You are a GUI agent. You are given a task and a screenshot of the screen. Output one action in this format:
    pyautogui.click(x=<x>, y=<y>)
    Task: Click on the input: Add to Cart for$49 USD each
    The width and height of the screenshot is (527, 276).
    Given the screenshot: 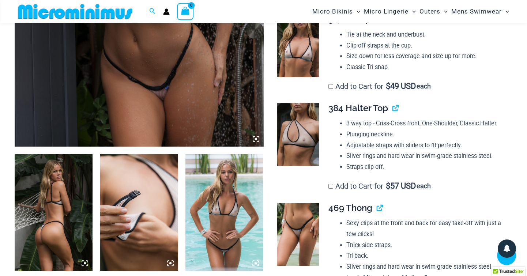 What is the action you would take?
    pyautogui.click(x=330, y=86)
    